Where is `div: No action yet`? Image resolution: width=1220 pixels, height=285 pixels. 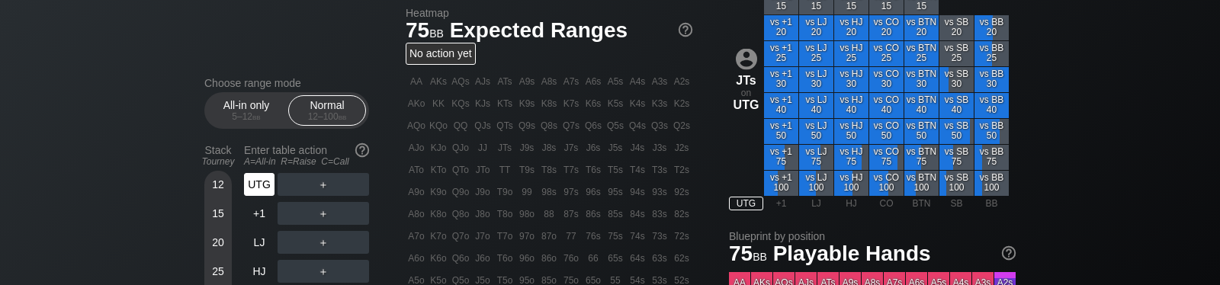
div: No action yet is located at coordinates (441, 53).